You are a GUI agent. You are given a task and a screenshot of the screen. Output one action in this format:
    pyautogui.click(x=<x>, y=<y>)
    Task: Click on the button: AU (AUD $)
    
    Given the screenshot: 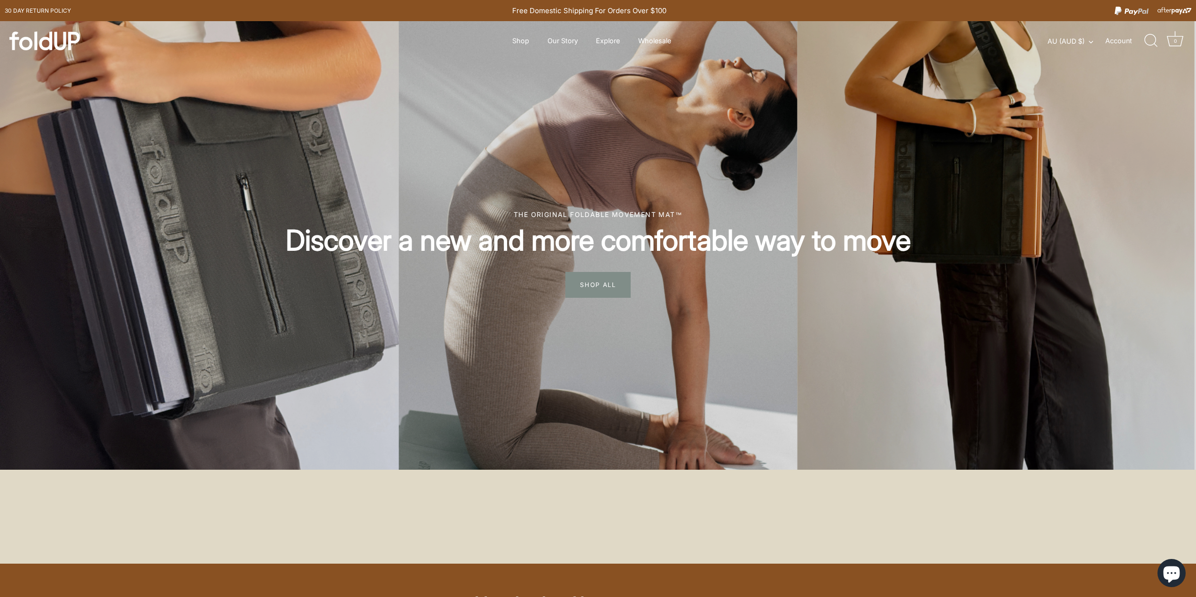 What is the action you would take?
    pyautogui.click(x=1075, y=41)
    